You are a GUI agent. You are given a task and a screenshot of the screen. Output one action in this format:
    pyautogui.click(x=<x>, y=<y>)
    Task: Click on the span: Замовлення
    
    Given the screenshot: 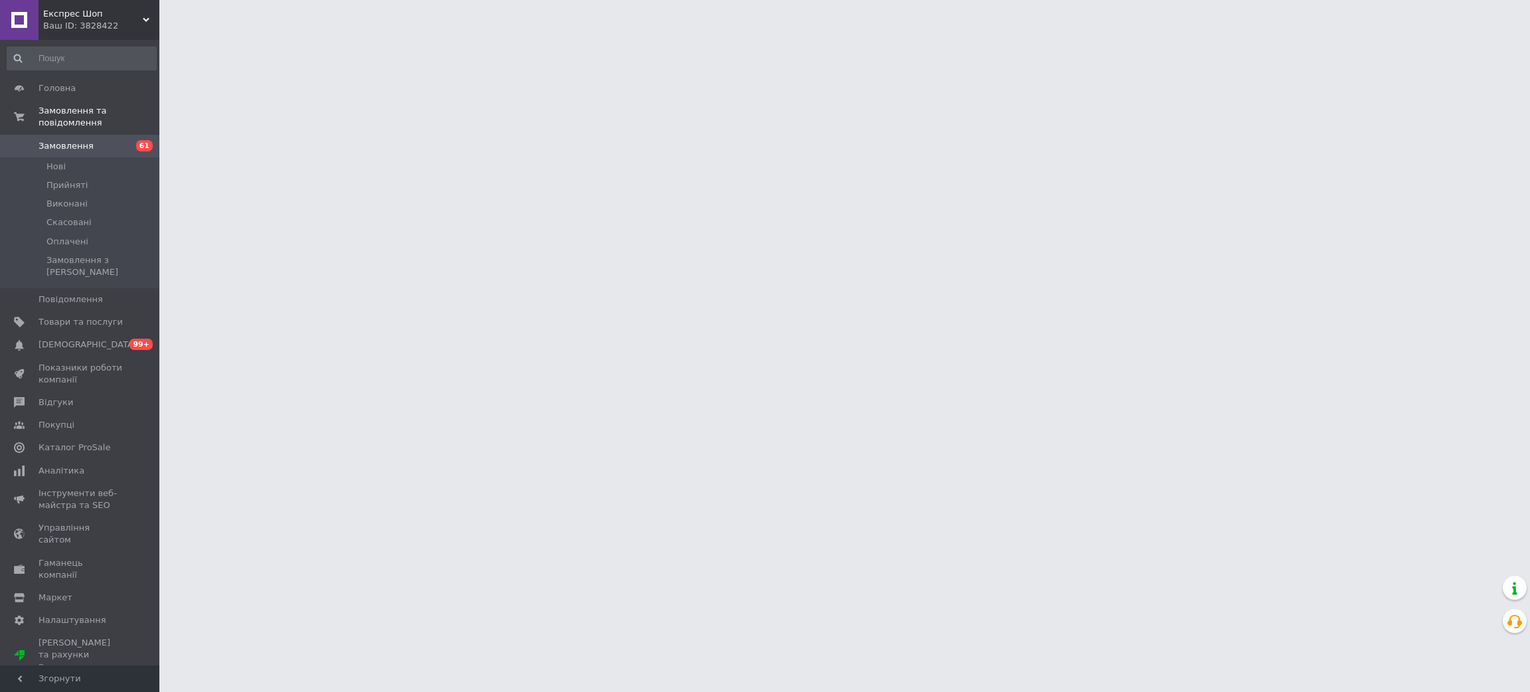 What is the action you would take?
    pyautogui.click(x=66, y=146)
    